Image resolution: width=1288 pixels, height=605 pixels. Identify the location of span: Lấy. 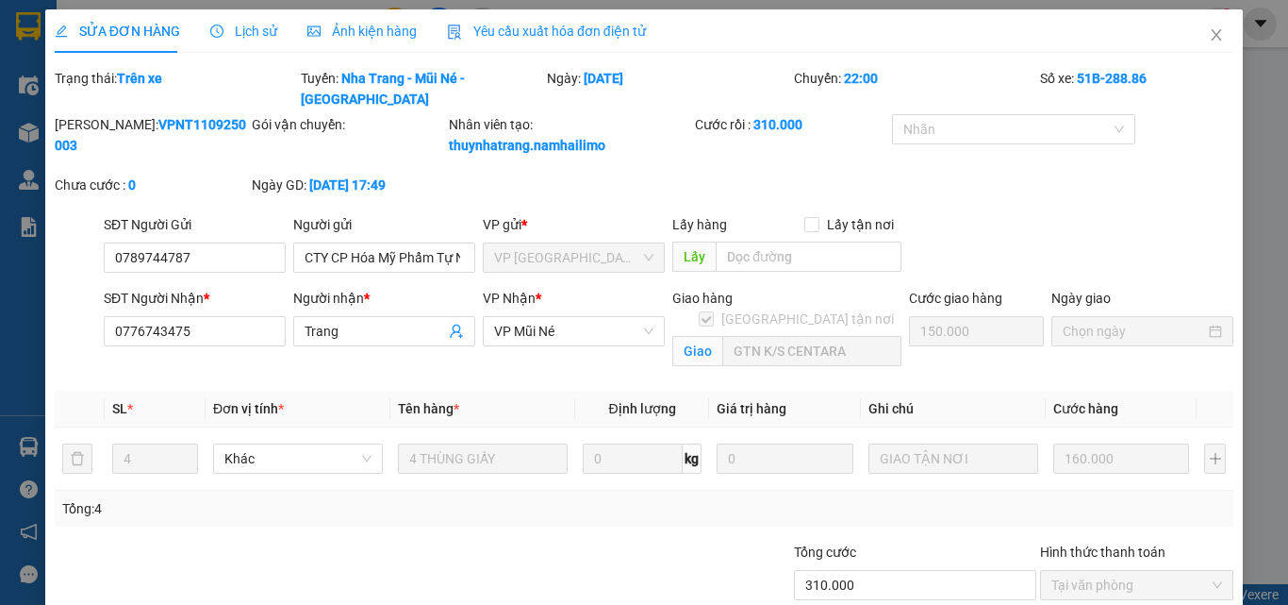
(694, 257).